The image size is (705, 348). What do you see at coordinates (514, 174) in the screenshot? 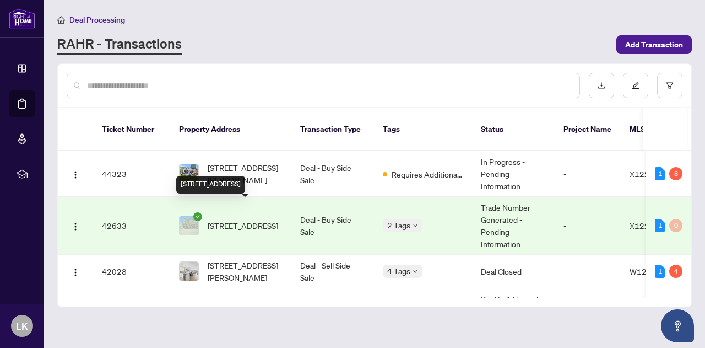
I see `td: In Progress - Pending Information` at bounding box center [514, 174].